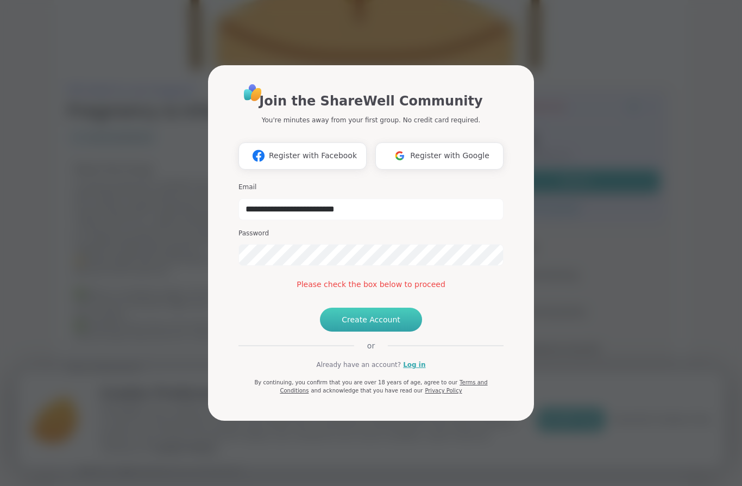 The image size is (742, 486). Describe the element at coordinates (303, 156) in the screenshot. I see `button: Register with Facebook` at that location.